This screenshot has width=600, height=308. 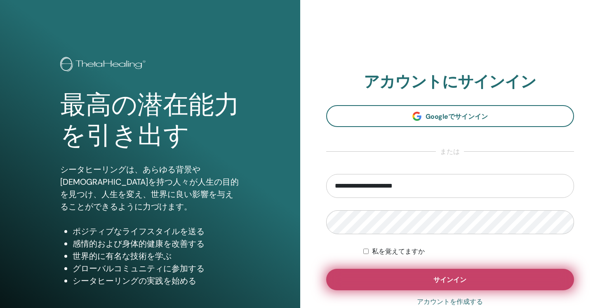 What do you see at coordinates (398, 251) in the screenshot?
I see `font: 私を覚えてますか` at bounding box center [398, 251].